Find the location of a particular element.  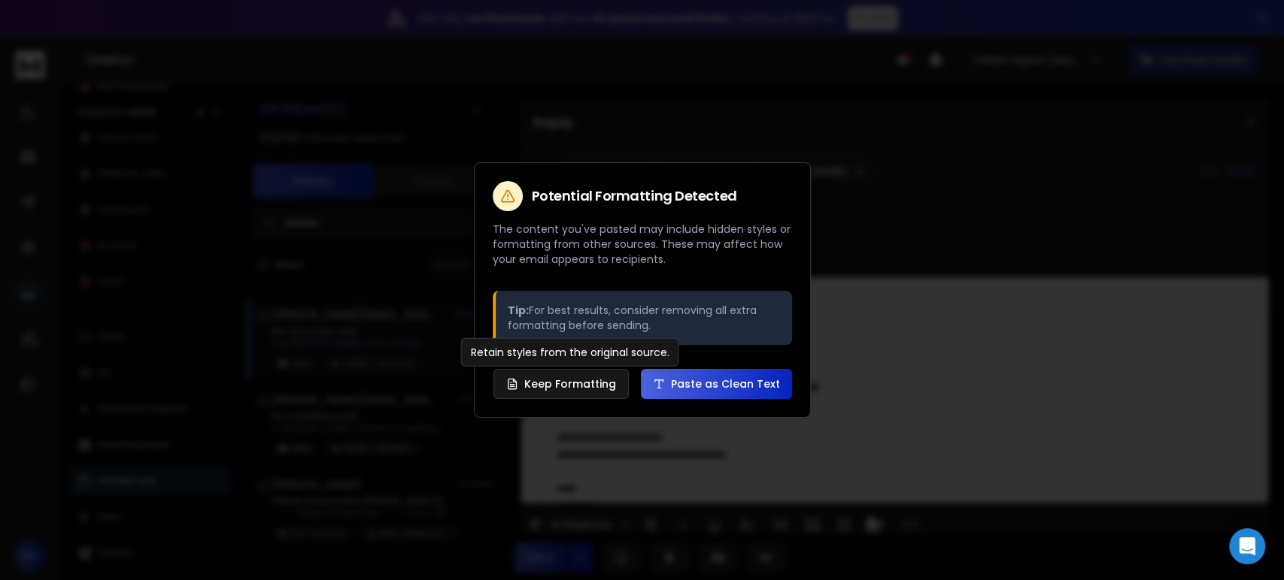

p: For best results, consider removing all extra formatting before sending. is located at coordinates (644, 318).